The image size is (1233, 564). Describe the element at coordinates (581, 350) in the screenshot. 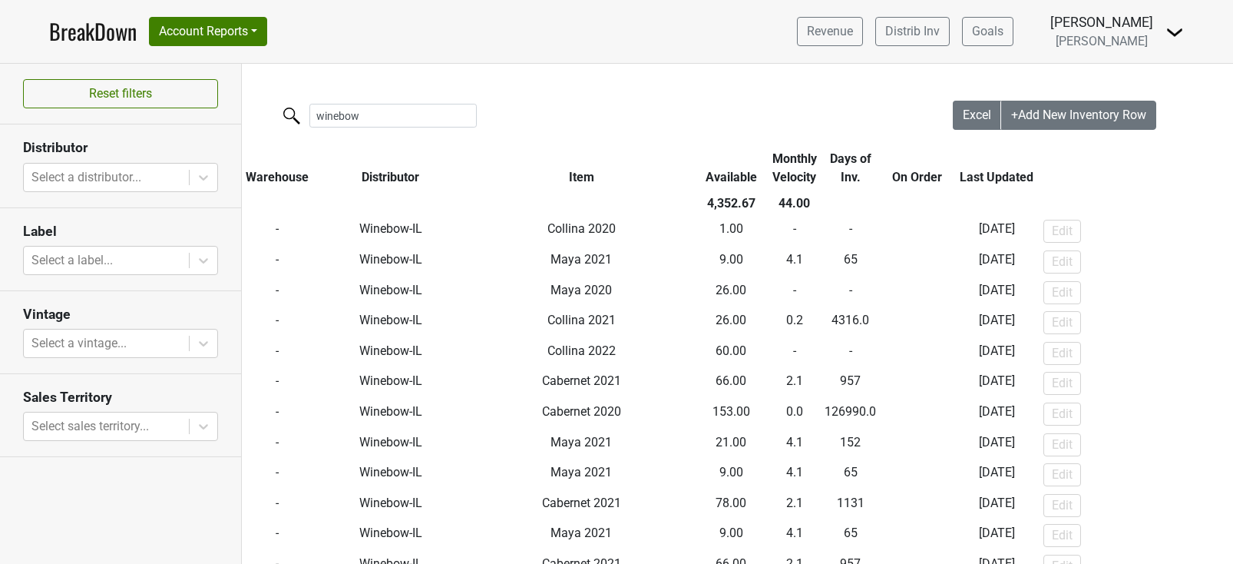

I see `span: Collina 2022` at that location.